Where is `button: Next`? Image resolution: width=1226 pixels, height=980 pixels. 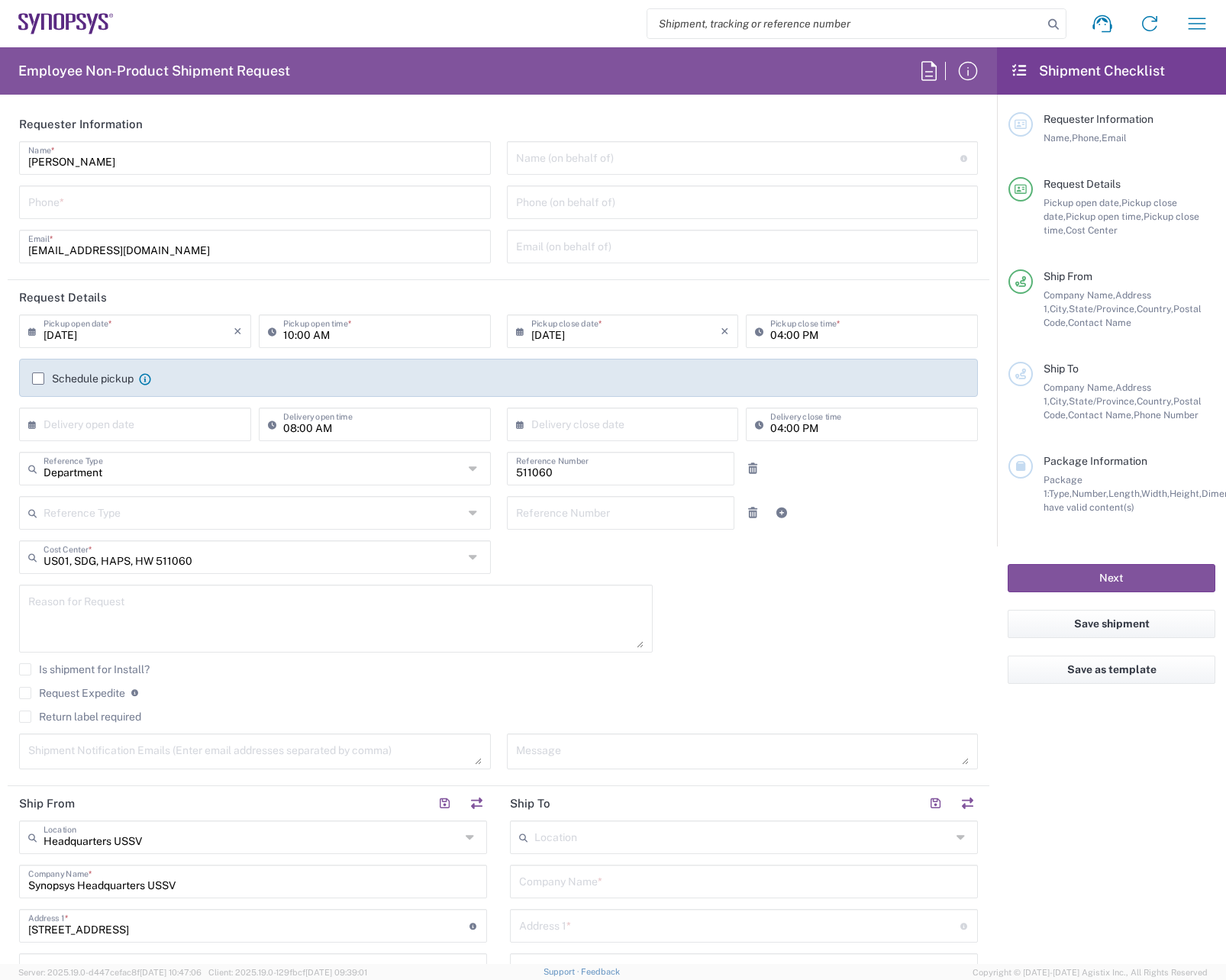
button: Next is located at coordinates (1112, 578).